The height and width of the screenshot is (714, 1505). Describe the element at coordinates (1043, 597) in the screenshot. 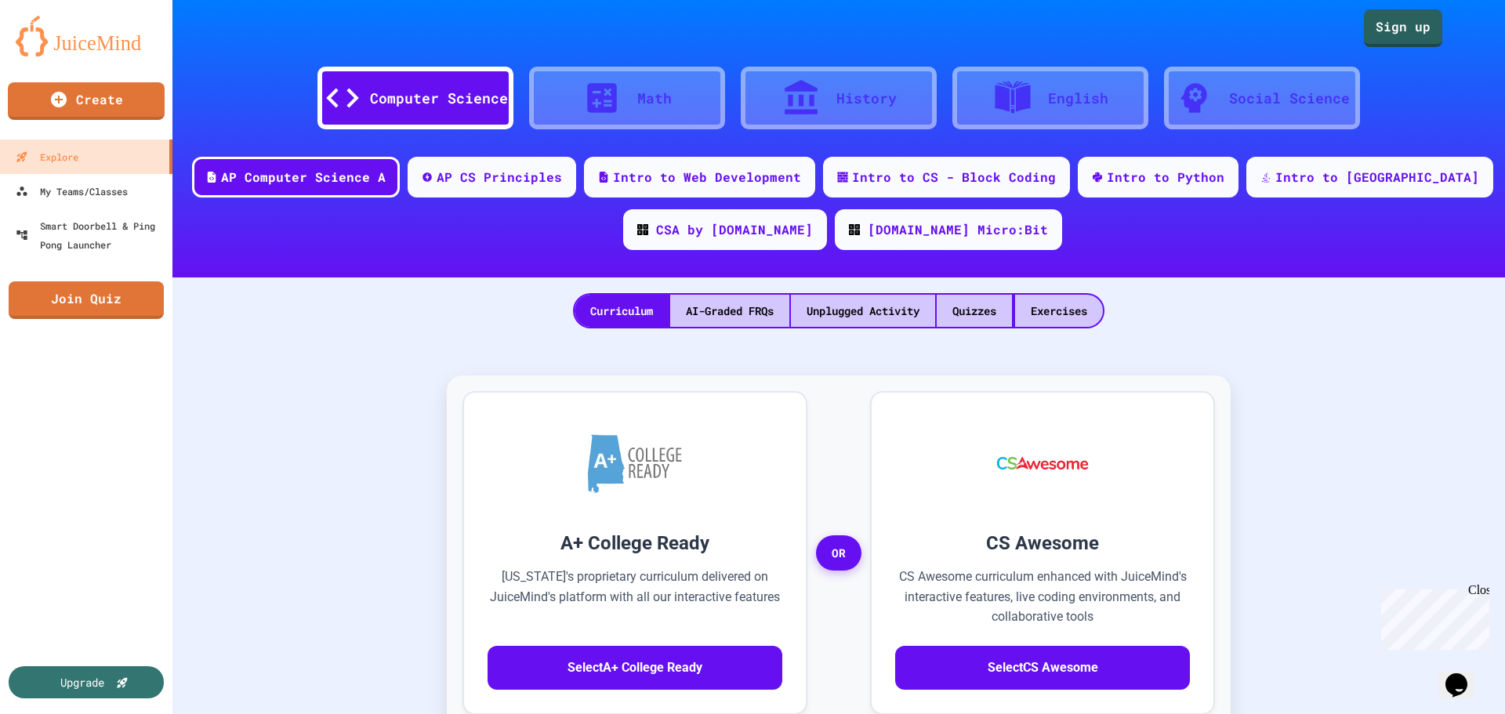

I see `p: CS Awesome curriculum enhanced with JuiceMind's interactive features, live coding environments, a...` at that location.